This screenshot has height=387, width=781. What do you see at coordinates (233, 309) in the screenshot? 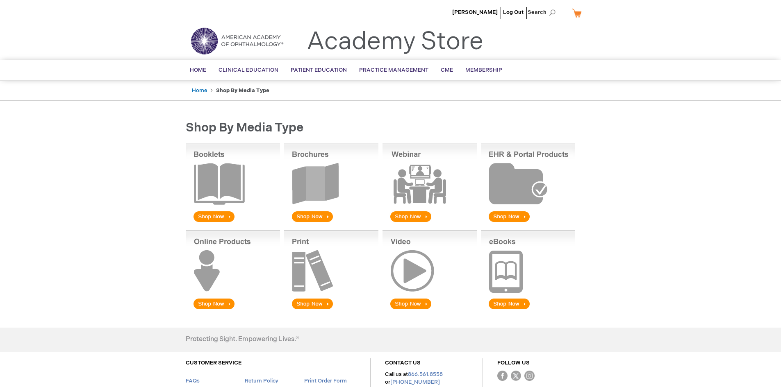
I see `a: Online Products` at bounding box center [233, 309].